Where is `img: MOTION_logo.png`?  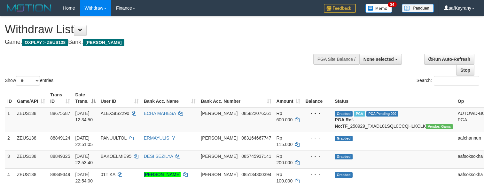 img: MOTION_logo.png is located at coordinates (29, 8).